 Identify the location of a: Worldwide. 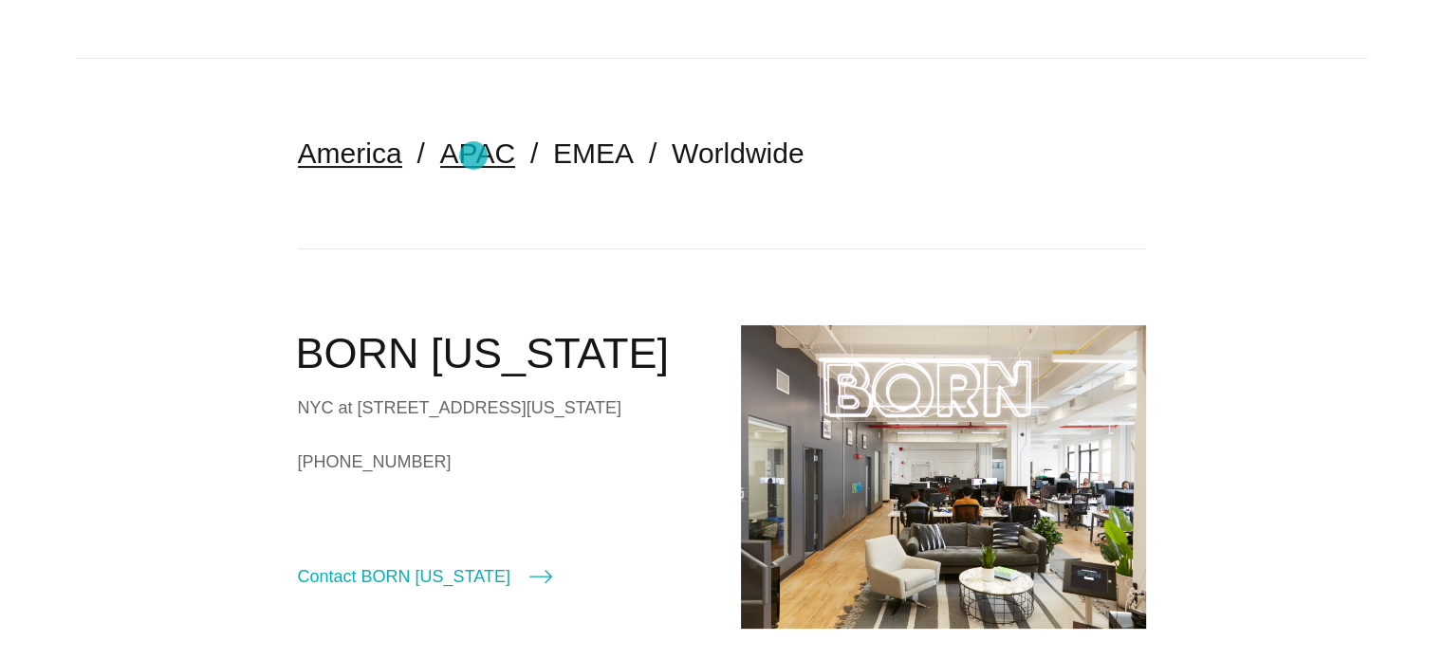
(738, 153).